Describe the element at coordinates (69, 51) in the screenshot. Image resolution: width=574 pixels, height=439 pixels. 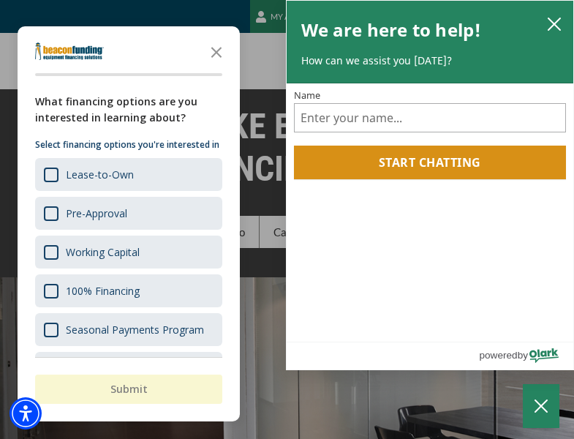
I see `img: Company logo` at that location.